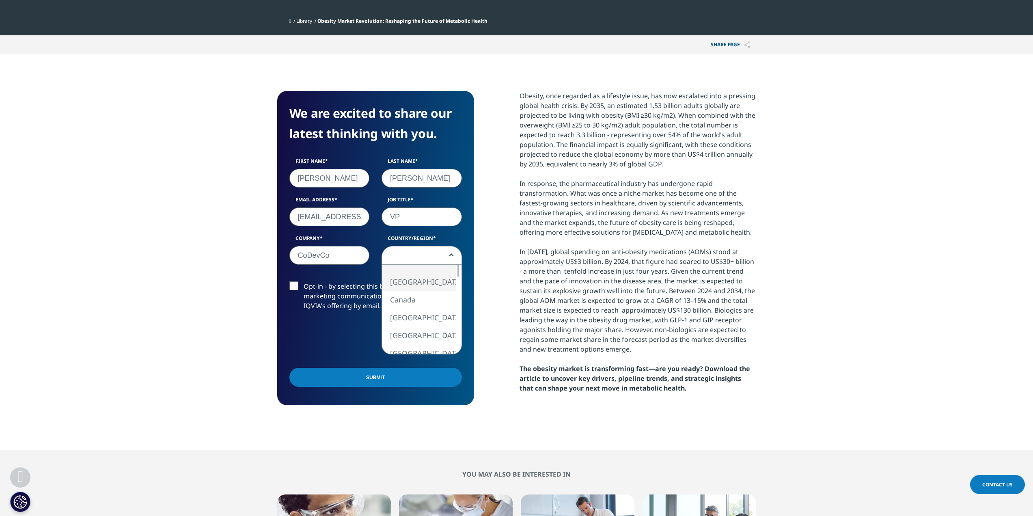  Describe the element at coordinates (330, 202) in the screenshot. I see `label: Email Address` at that location.